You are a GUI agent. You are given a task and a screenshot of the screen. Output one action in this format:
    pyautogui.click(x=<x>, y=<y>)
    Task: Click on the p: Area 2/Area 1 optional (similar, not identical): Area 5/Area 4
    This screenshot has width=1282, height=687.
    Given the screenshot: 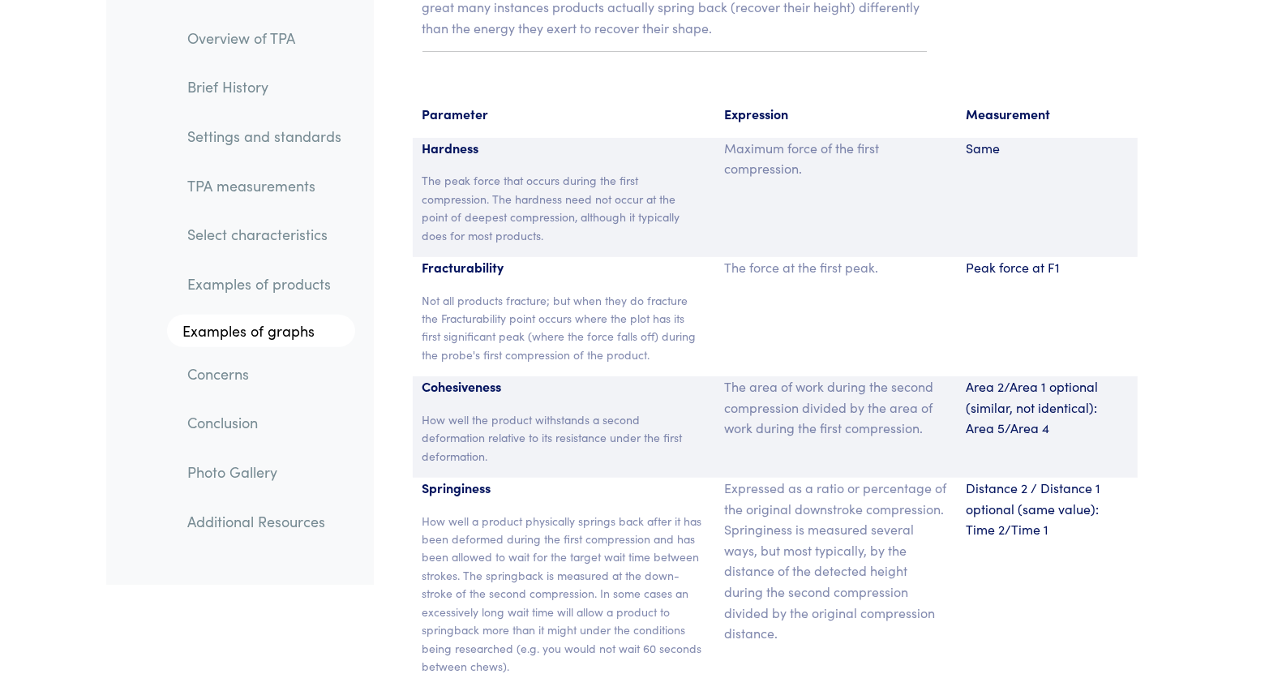 What is the action you would take?
    pyautogui.click(x=1047, y=407)
    